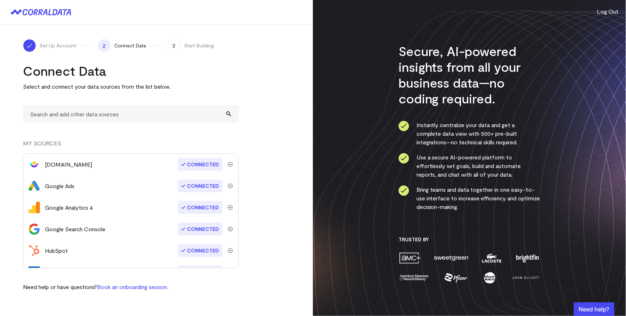  I want to click on img: lacoste-7a6b0538.png, so click(491, 258).